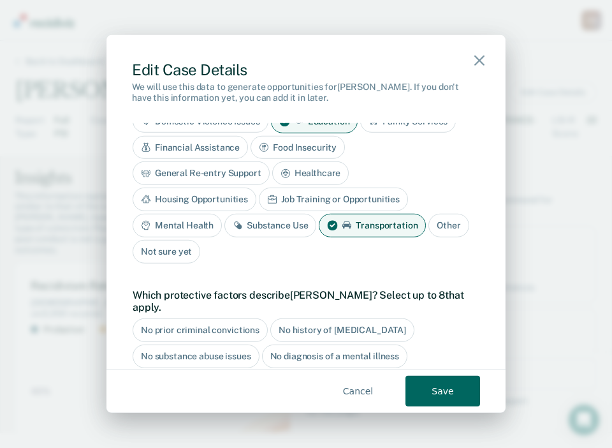 The height and width of the screenshot is (448, 612). What do you see at coordinates (270, 225) in the screenshot?
I see `div: Substance Use` at bounding box center [270, 225].